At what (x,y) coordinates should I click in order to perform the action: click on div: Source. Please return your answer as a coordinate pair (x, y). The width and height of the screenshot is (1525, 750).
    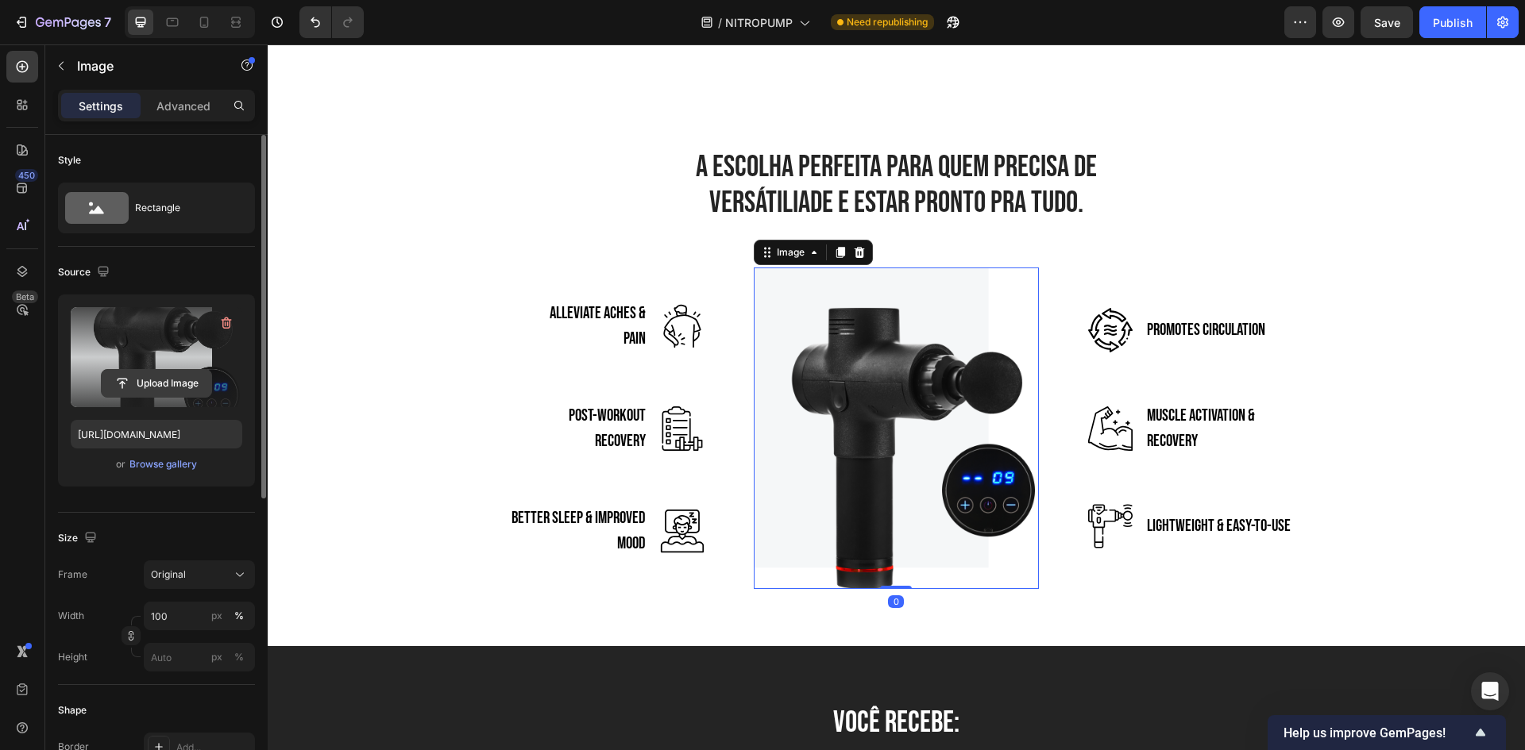
    Looking at the image, I should click on (85, 272).